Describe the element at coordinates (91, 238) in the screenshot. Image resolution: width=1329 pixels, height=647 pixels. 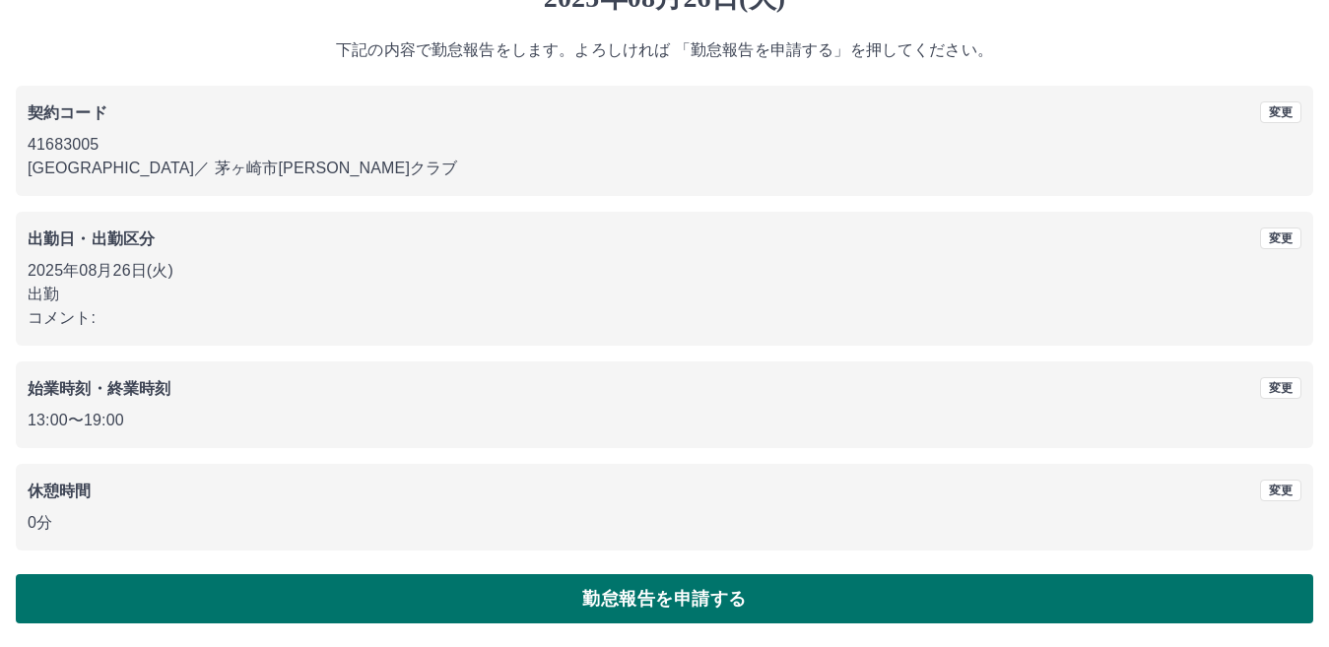
I see `b: 出勤日・出勤区分` at that location.